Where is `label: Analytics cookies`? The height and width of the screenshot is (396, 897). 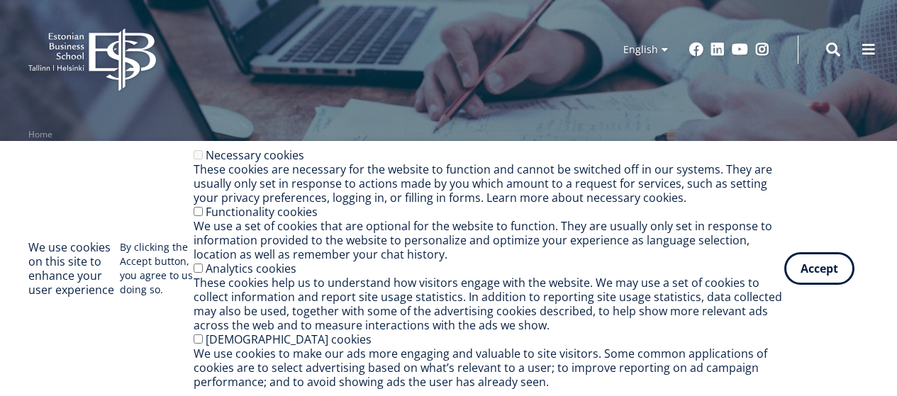
label: Analytics cookies is located at coordinates (251, 269).